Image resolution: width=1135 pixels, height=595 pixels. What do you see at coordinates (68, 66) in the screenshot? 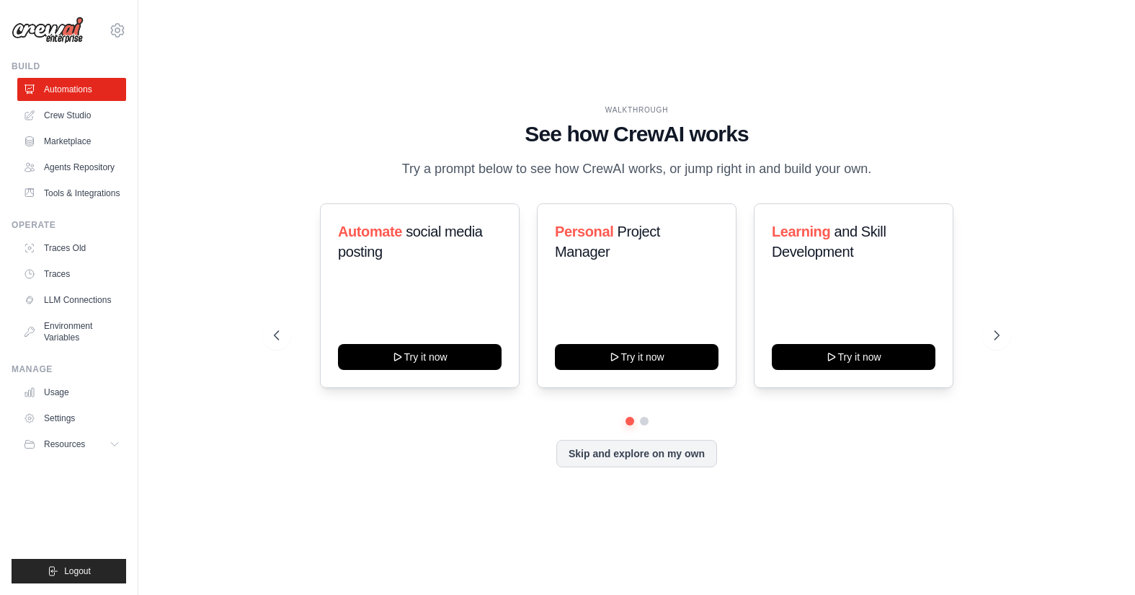
I see `div: Build` at bounding box center [68, 66].